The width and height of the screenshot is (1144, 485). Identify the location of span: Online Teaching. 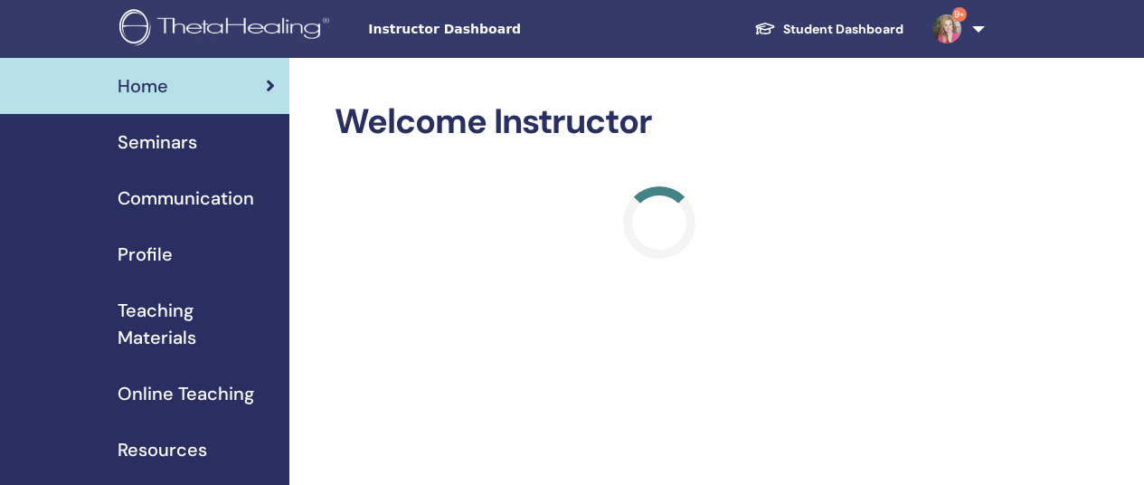
(185, 393).